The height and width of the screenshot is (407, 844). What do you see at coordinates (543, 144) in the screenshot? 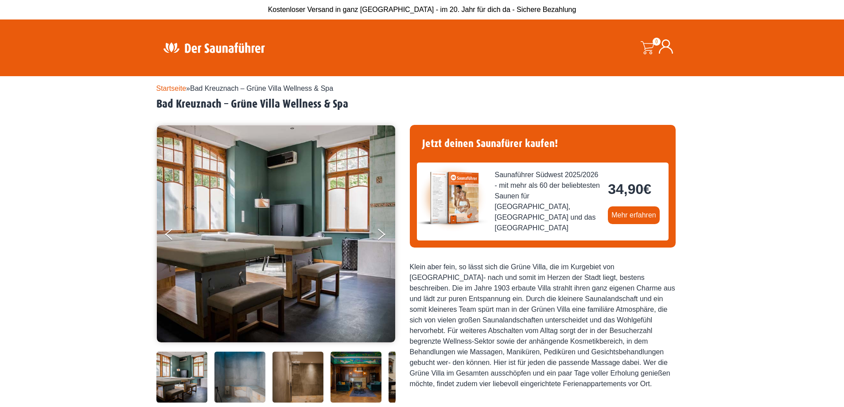
I see `h4: Jetzt deinen Saunafürer kaufen!` at bounding box center [543, 144].